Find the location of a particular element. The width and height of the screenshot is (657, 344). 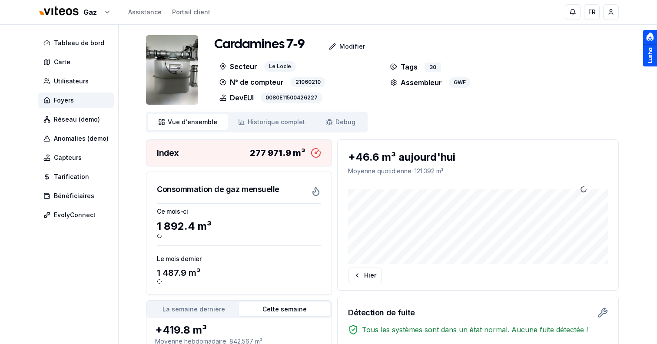

a: Foyers is located at coordinates (78, 100).